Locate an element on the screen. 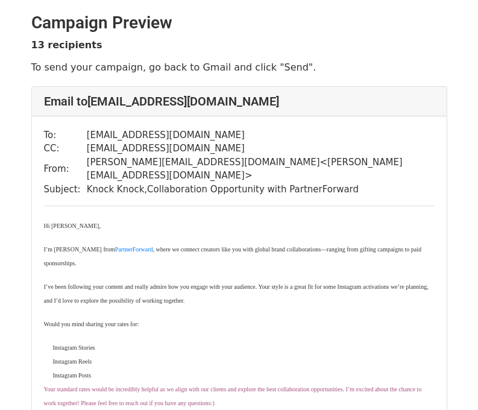  font: Your standard rates would be incredibly helpful as we align with our clients and explore the best... is located at coordinates (233, 396).